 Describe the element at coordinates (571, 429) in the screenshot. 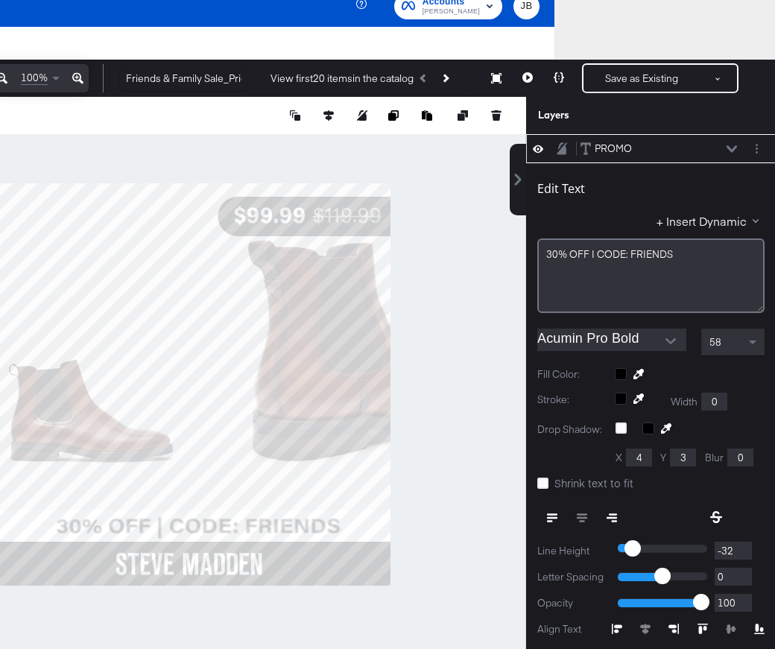

I see `label: Drop Shadow:` at that location.